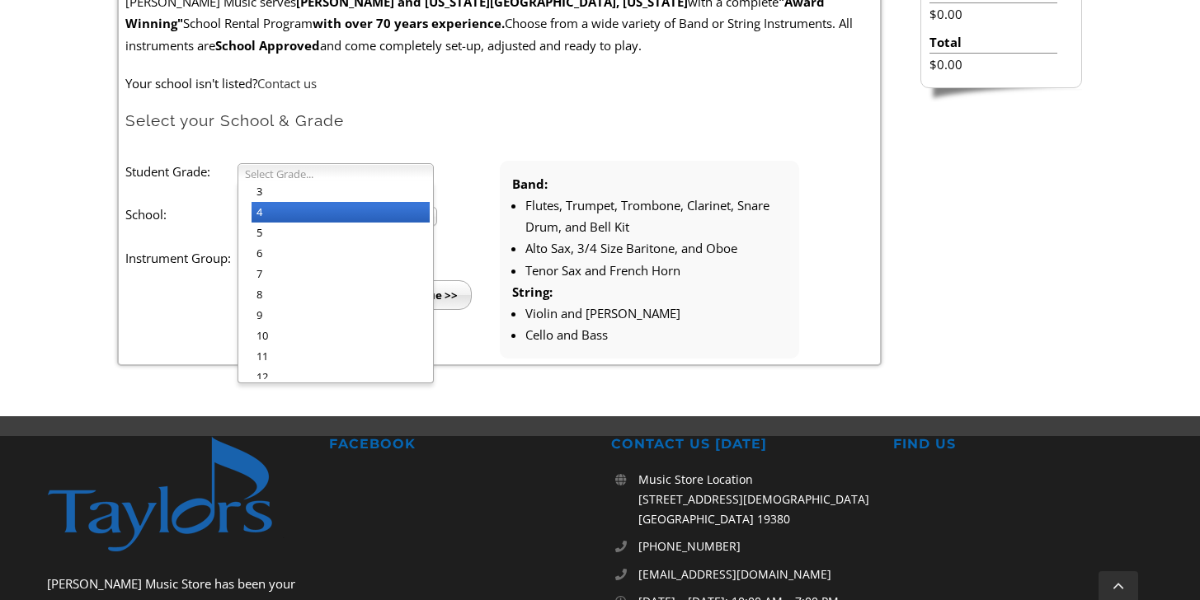 The height and width of the screenshot is (600, 1200). Describe the element at coordinates (181, 171) in the screenshot. I see `label: Student Grade:` at that location.